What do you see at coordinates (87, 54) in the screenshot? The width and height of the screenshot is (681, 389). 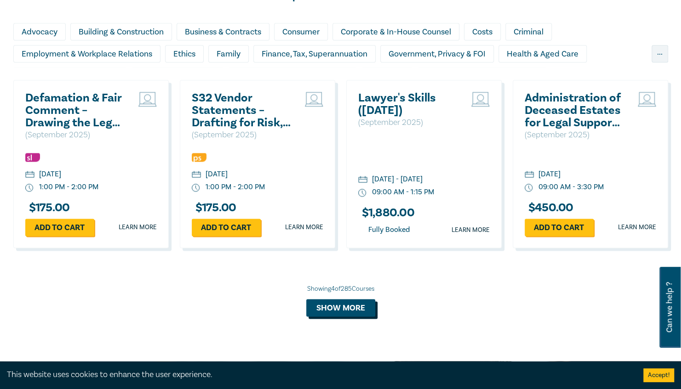 I see `div: Employment & Workplace Relations` at bounding box center [87, 54].